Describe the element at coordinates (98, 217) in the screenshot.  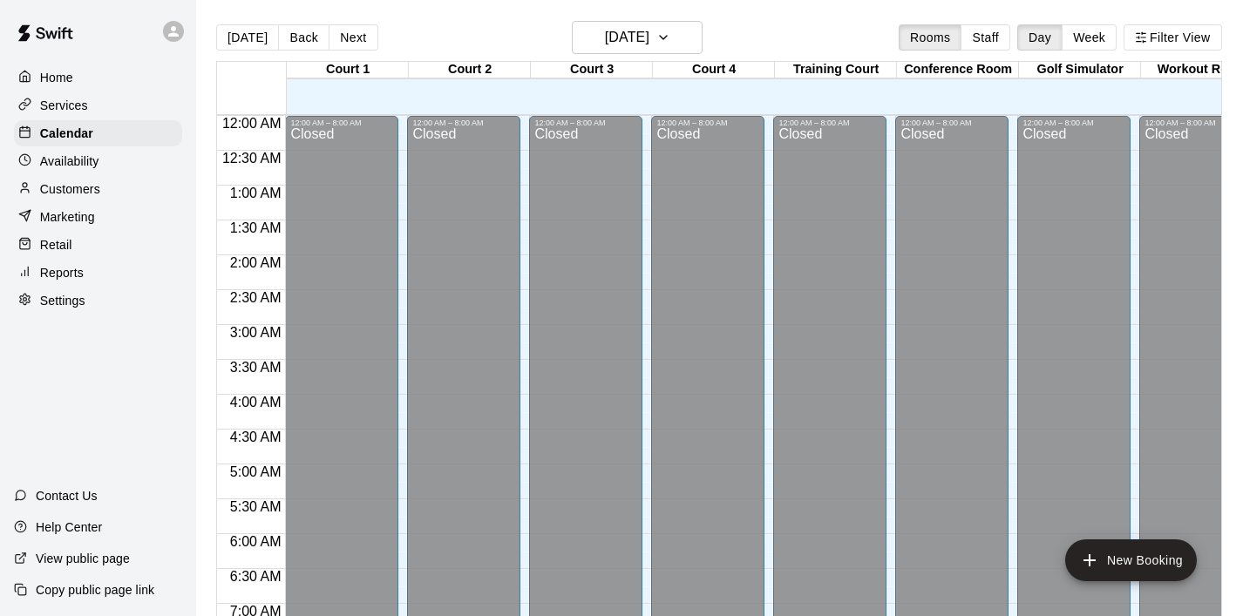
I see `div: Marketing` at that location.